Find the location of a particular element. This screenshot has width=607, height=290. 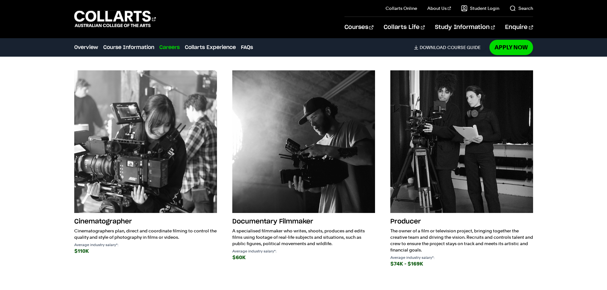

h3: Producer is located at coordinates (462, 222).